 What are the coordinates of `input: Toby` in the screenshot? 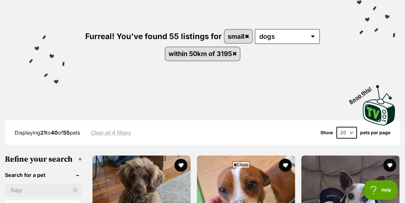 It's located at (43, 190).